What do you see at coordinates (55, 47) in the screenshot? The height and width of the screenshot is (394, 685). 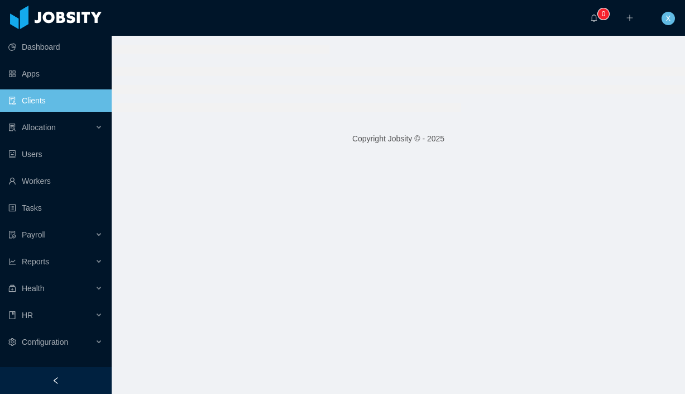 I see `a: icon: pie-chartDashboard` at bounding box center [55, 47].